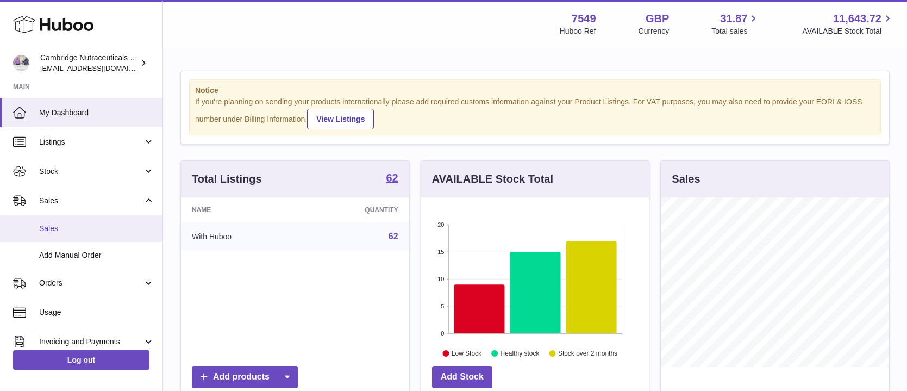 This screenshot has width=907, height=391. Describe the element at coordinates (736, 31) in the screenshot. I see `span: Total sales` at that location.